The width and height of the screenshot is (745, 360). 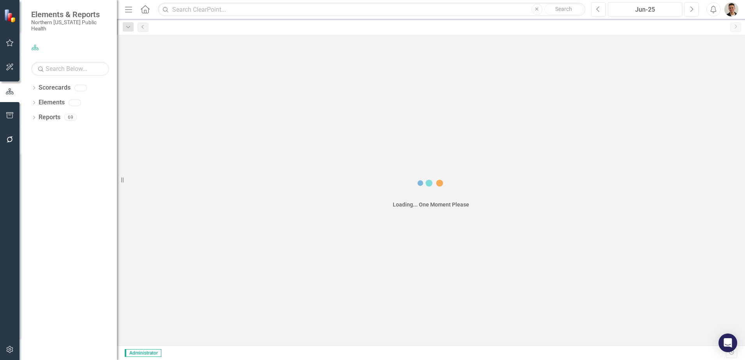 What do you see at coordinates (645, 10) in the screenshot?
I see `div: Jun-25` at bounding box center [645, 10].